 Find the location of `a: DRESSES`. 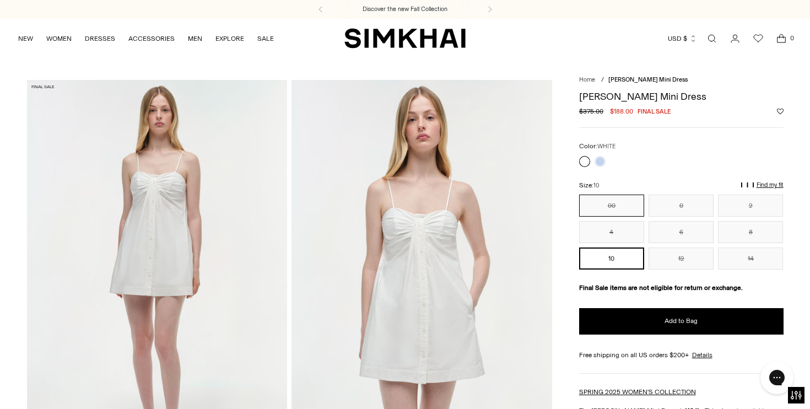

a: DRESSES is located at coordinates (100, 39).